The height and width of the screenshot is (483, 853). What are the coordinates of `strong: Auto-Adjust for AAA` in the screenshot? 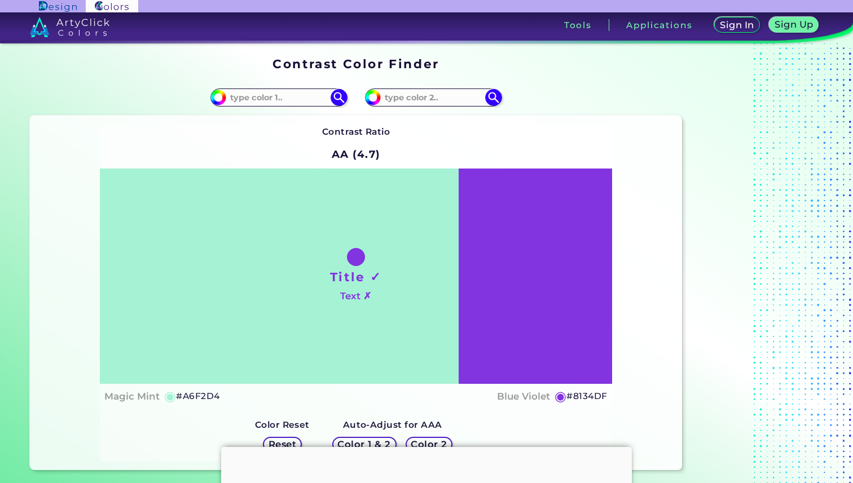 It's located at (393, 425).